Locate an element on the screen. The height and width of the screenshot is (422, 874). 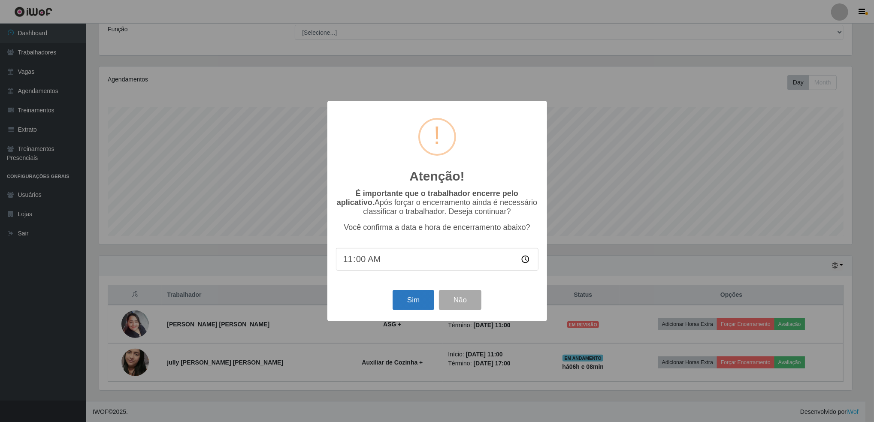
b: É importante que o trabalhador encerre pelo aplicativo. is located at coordinates (427, 198).